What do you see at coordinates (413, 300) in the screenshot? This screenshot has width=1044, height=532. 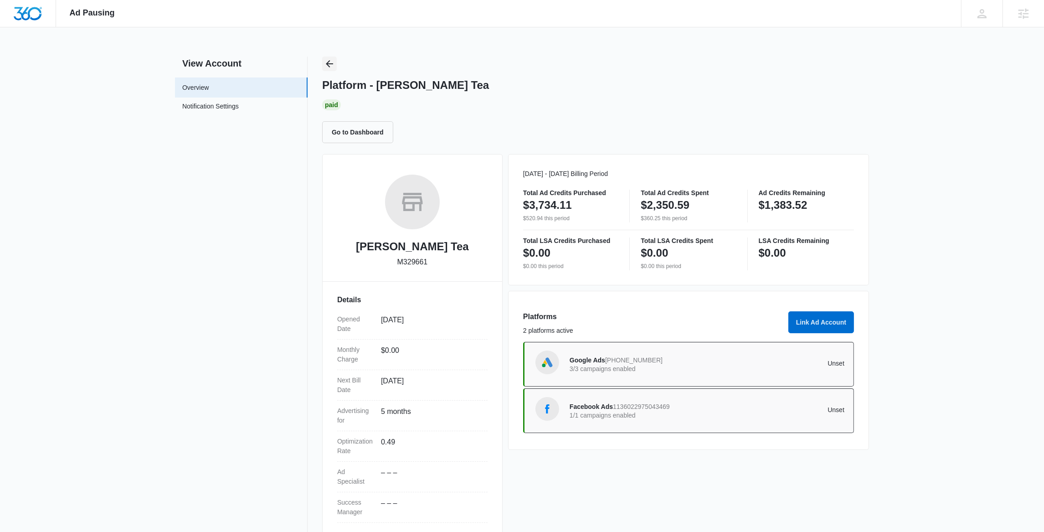 I see `h3: Details` at bounding box center [413, 300].